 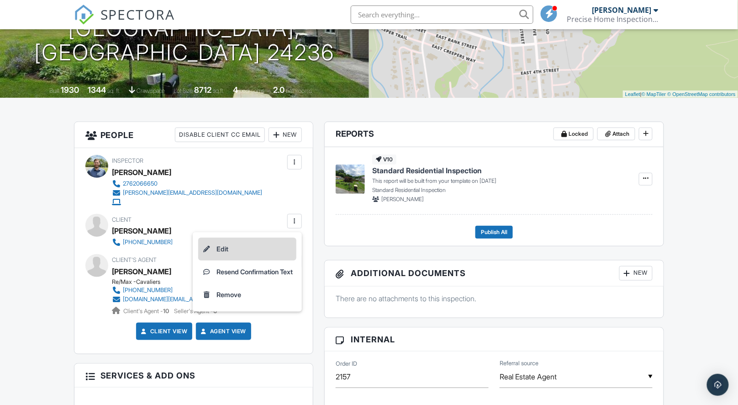 I want to click on strong: 0, so click(x=216, y=310).